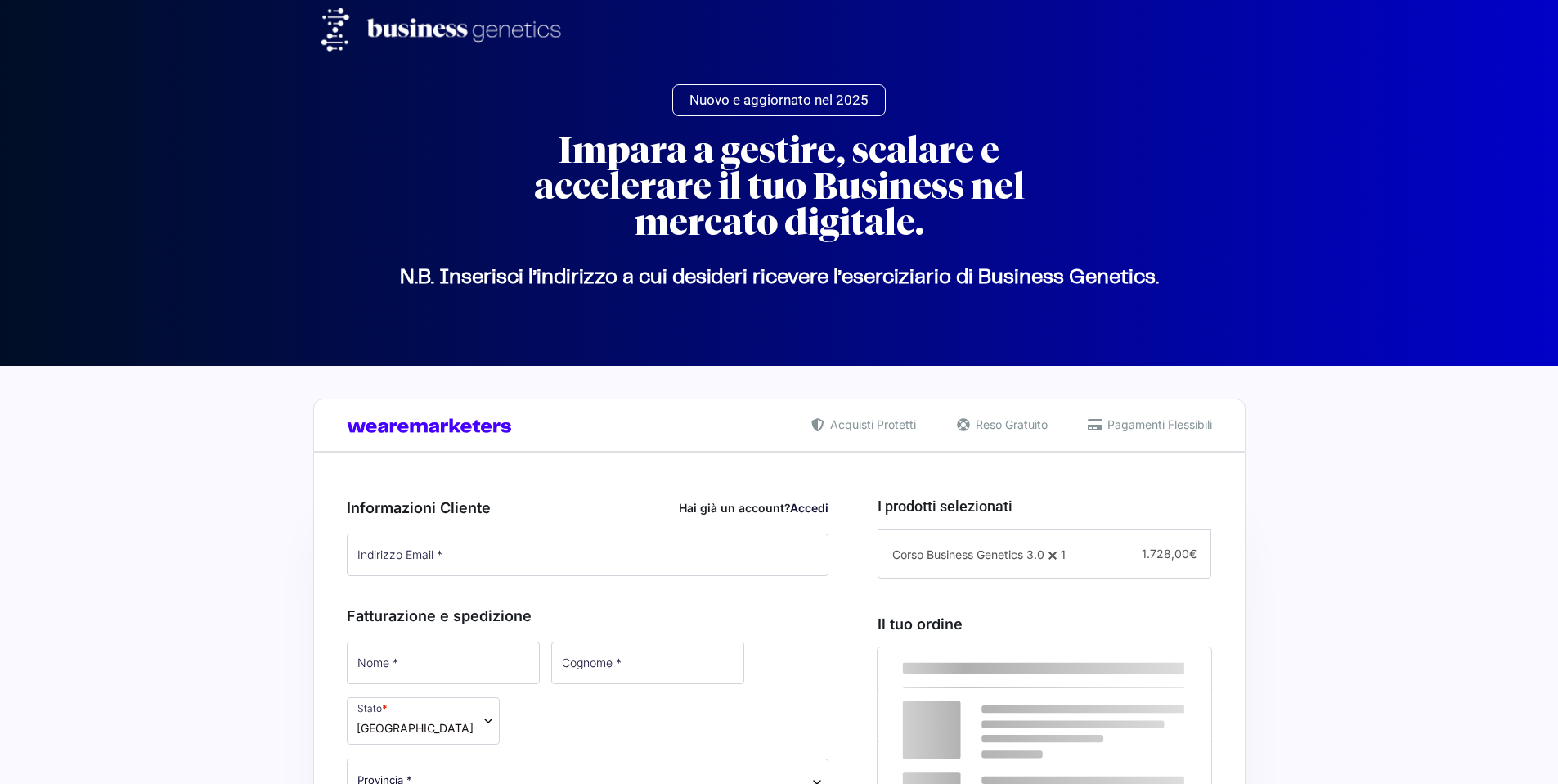 Image resolution: width=1558 pixels, height=784 pixels. Describe the element at coordinates (973, 668) in the screenshot. I see `th: Prodotto` at that location.